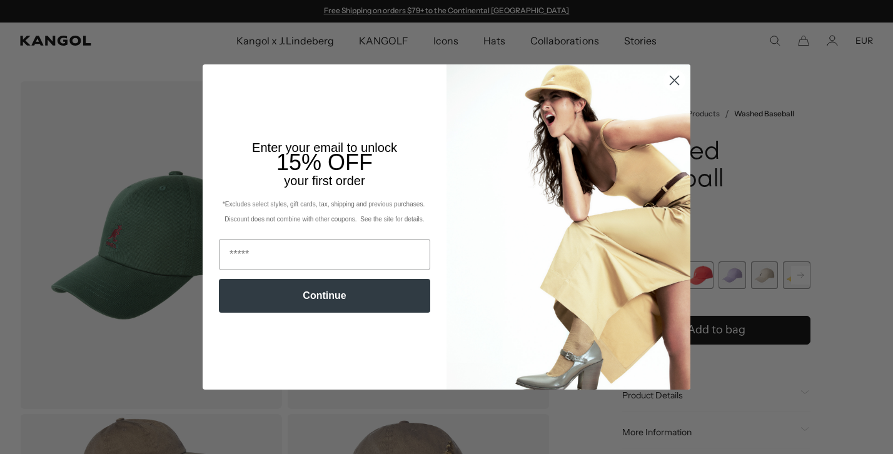 The image size is (893, 454). What do you see at coordinates (324, 148) in the screenshot?
I see `span: Enter your email to unlock` at bounding box center [324, 148].